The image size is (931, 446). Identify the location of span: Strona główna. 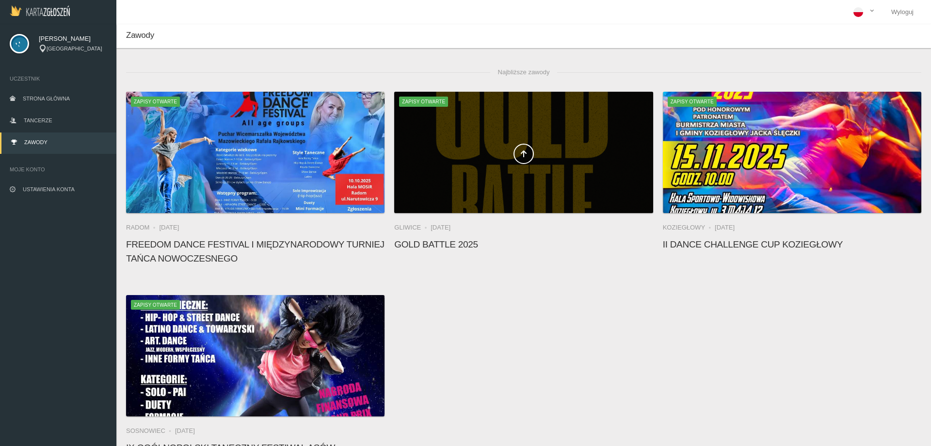
(46, 98).